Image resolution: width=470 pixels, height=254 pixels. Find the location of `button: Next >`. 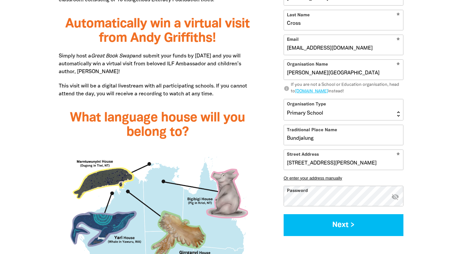

button: Next > is located at coordinates (343, 225).